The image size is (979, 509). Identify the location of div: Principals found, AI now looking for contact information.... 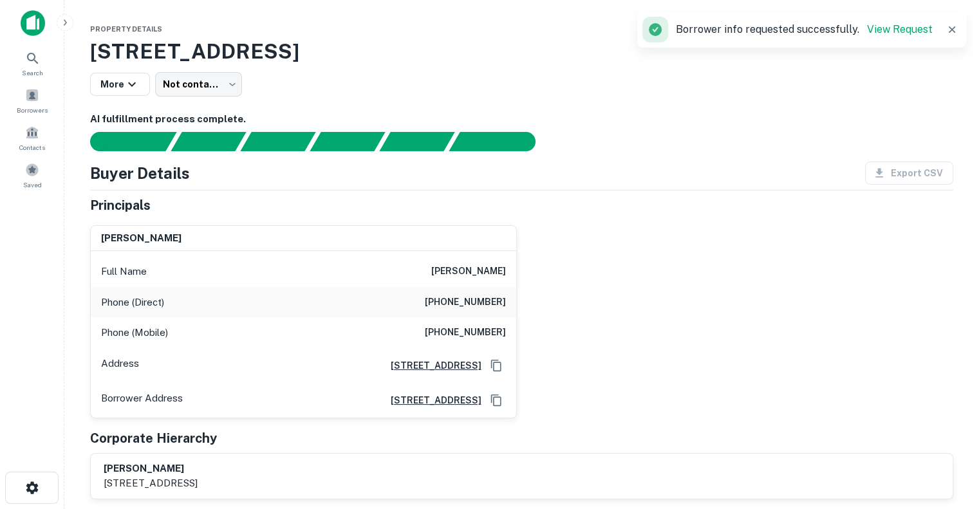
(347, 142).